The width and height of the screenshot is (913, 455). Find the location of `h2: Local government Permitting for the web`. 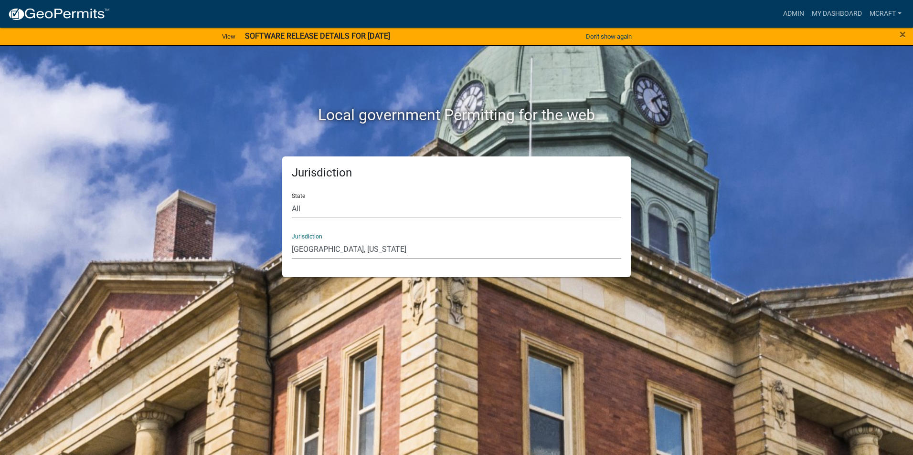

h2: Local government Permitting for the web is located at coordinates (456, 115).